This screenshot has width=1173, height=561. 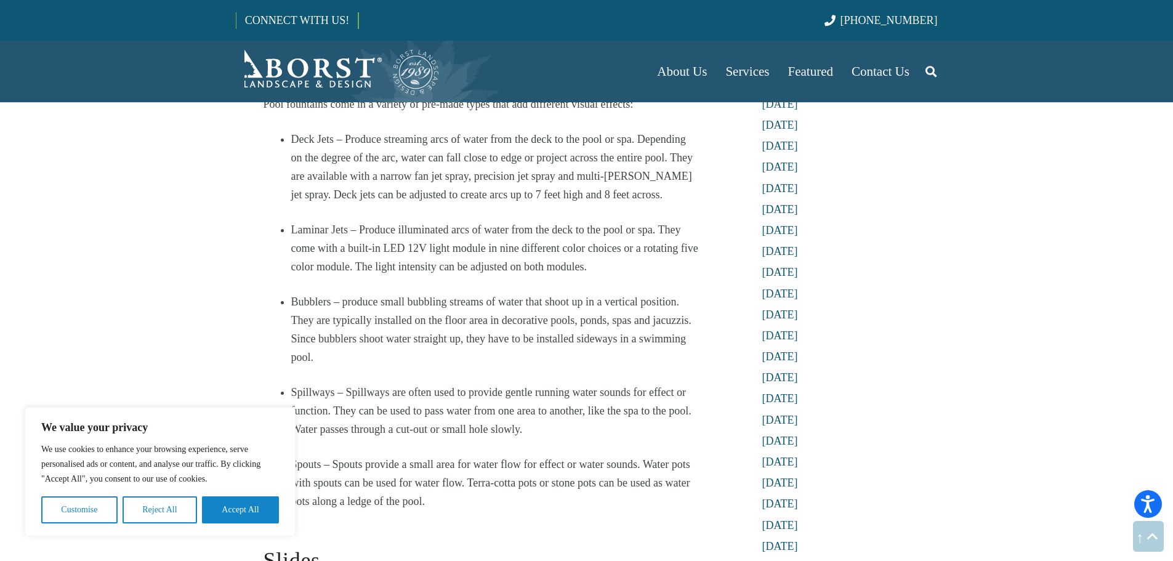 I want to click on p: Pool fountains come in a variety of pre-made types that add different visual effects:, so click(x=481, y=104).